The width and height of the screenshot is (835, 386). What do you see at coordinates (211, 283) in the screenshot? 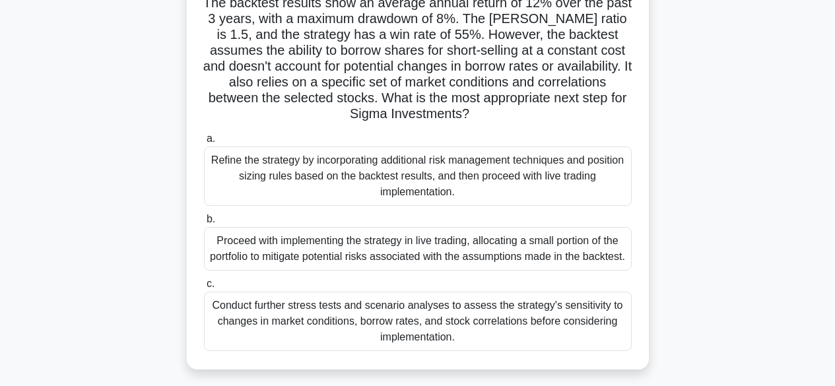
I see `span: c.` at bounding box center [211, 283].